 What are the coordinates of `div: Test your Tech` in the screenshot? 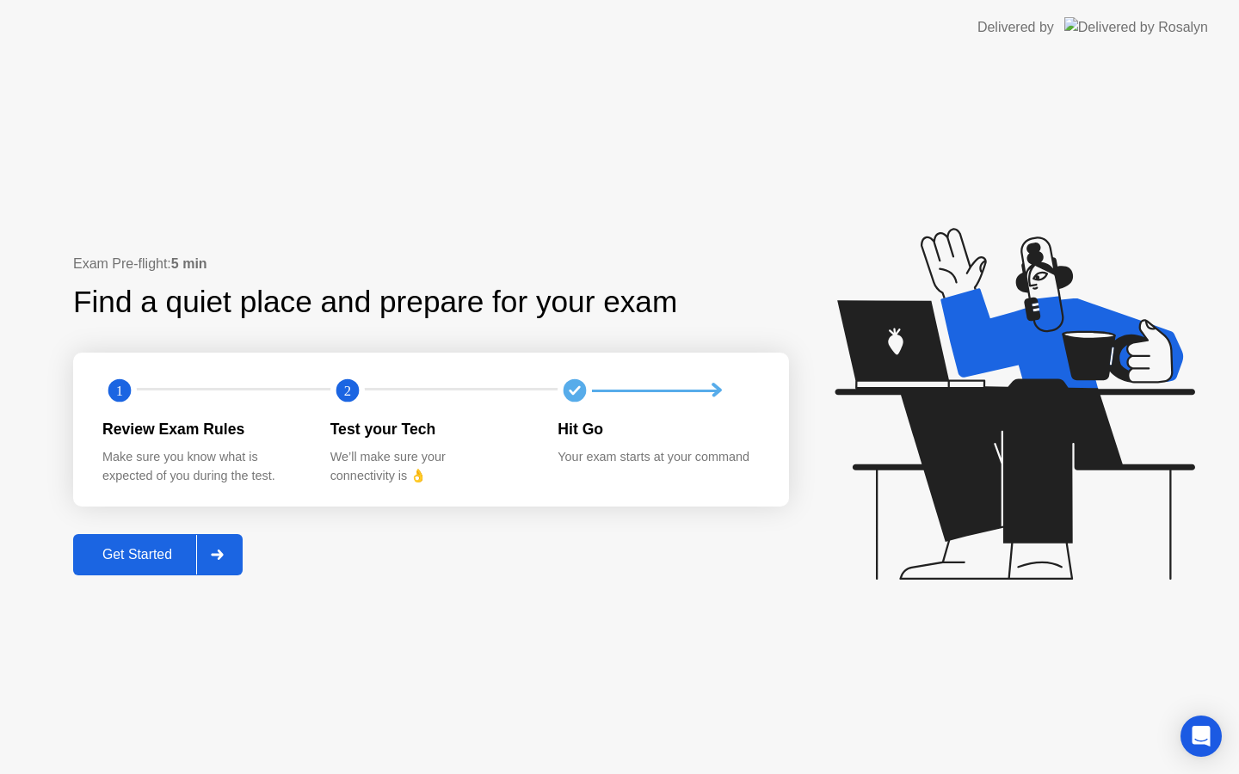 It's located at (430, 429).